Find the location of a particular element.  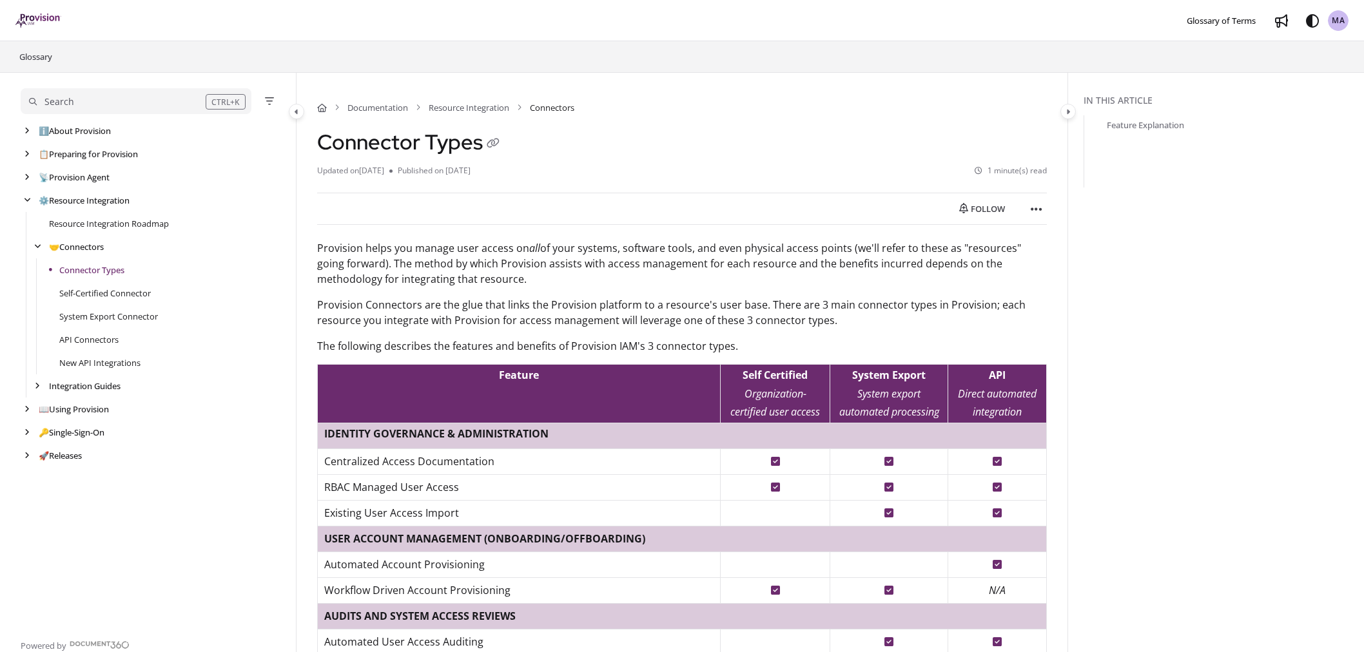

a: Connectors is located at coordinates (76, 247).